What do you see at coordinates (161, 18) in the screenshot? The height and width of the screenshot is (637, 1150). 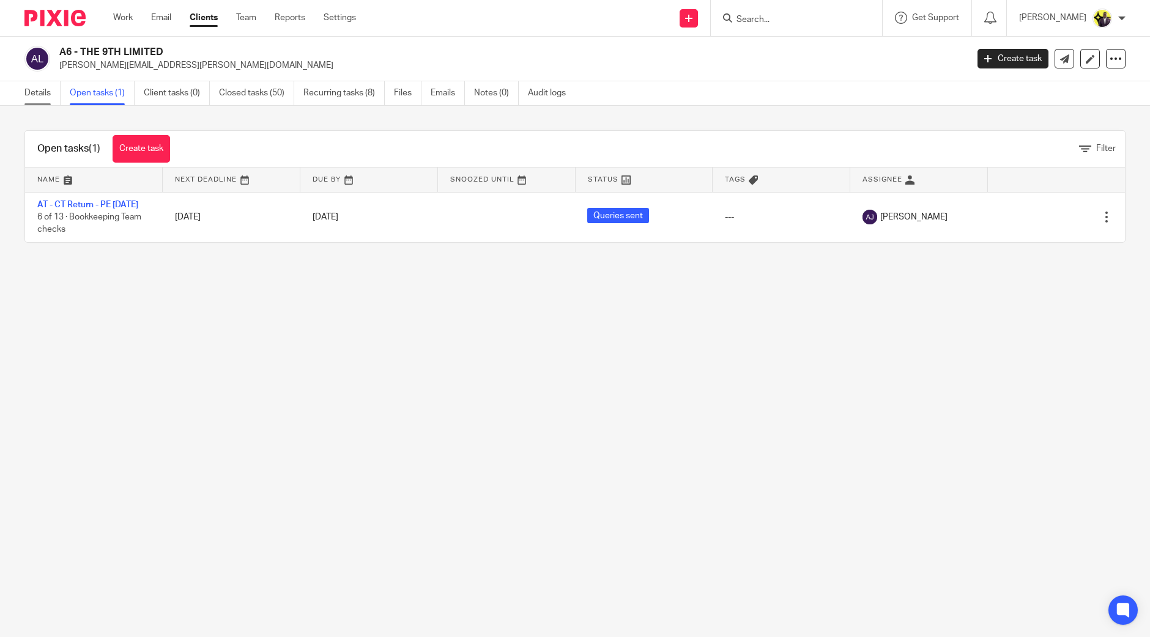 I see `a: Email` at bounding box center [161, 18].